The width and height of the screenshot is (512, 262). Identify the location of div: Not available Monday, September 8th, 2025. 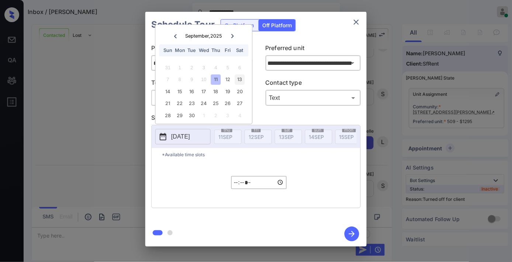
(180, 80).